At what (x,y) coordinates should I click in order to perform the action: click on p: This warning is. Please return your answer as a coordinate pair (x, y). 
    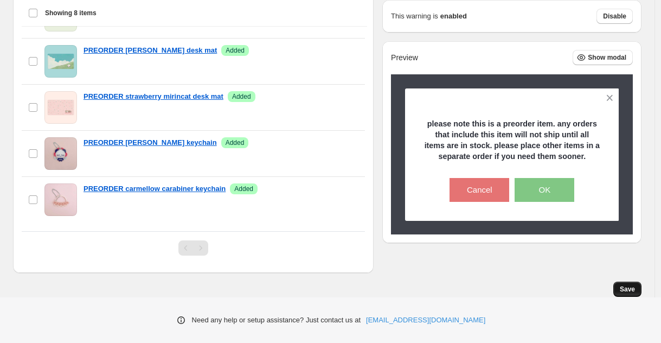
    Looking at the image, I should click on (414, 16).